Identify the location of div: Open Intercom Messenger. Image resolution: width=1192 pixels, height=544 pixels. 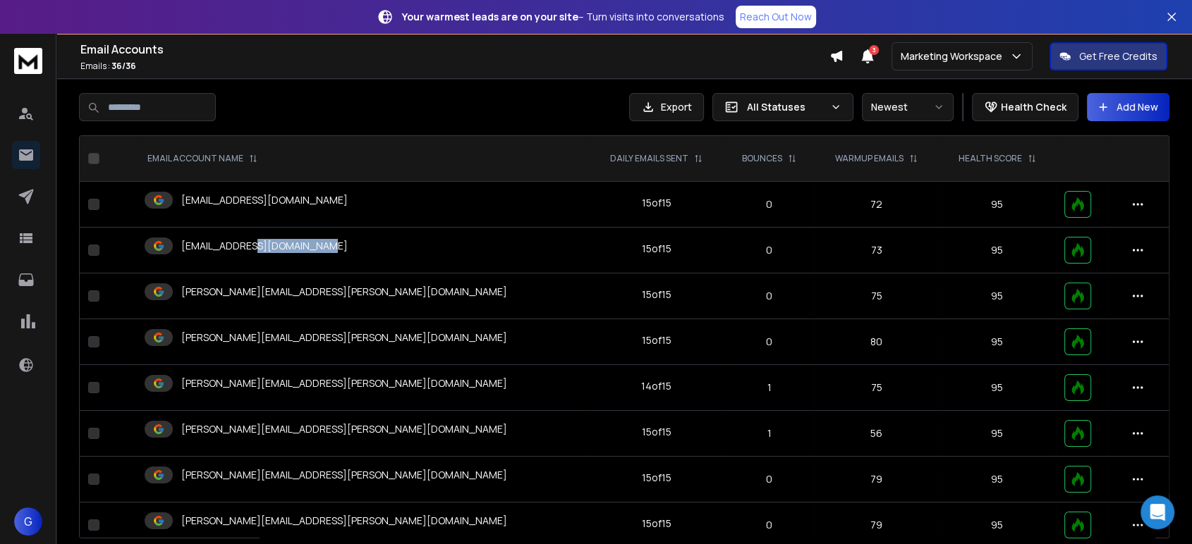
(1157, 513).